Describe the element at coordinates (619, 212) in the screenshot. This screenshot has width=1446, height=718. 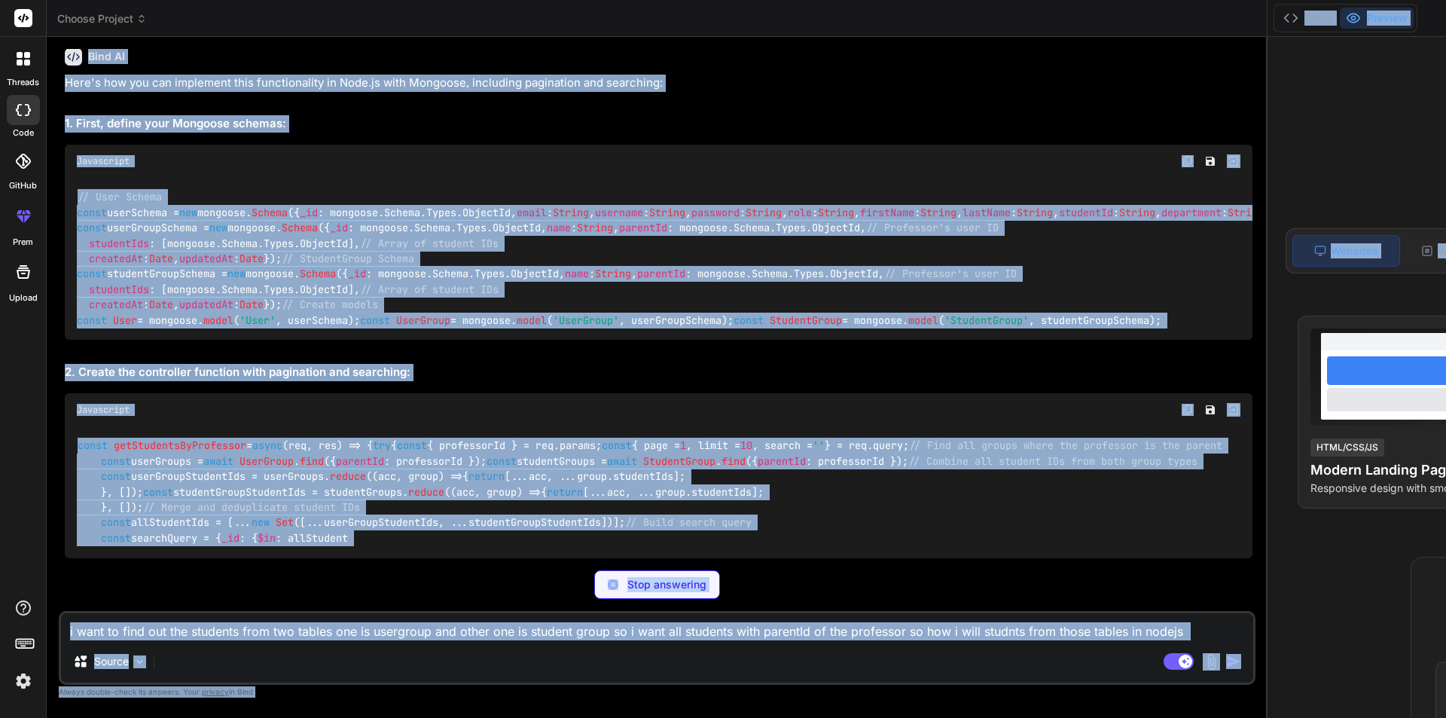
I see `span: username` at that location.